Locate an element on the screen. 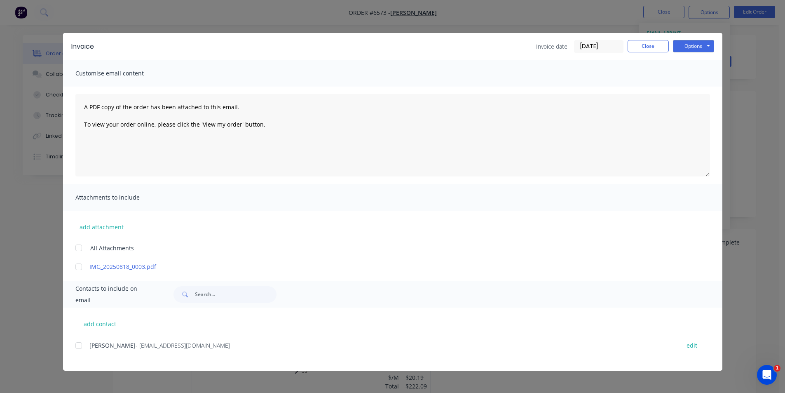 The width and height of the screenshot is (785, 393). span: Customise email content is located at coordinates (121, 73).